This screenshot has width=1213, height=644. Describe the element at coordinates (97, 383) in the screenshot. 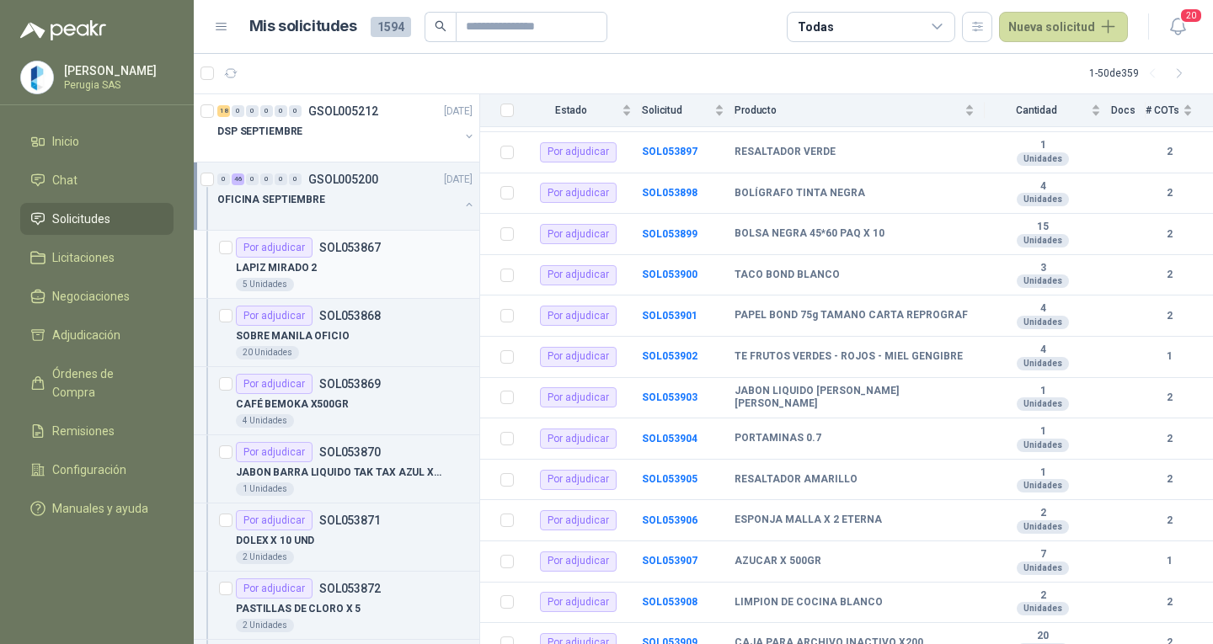

I see `a: Órdenes de Compra` at that location.